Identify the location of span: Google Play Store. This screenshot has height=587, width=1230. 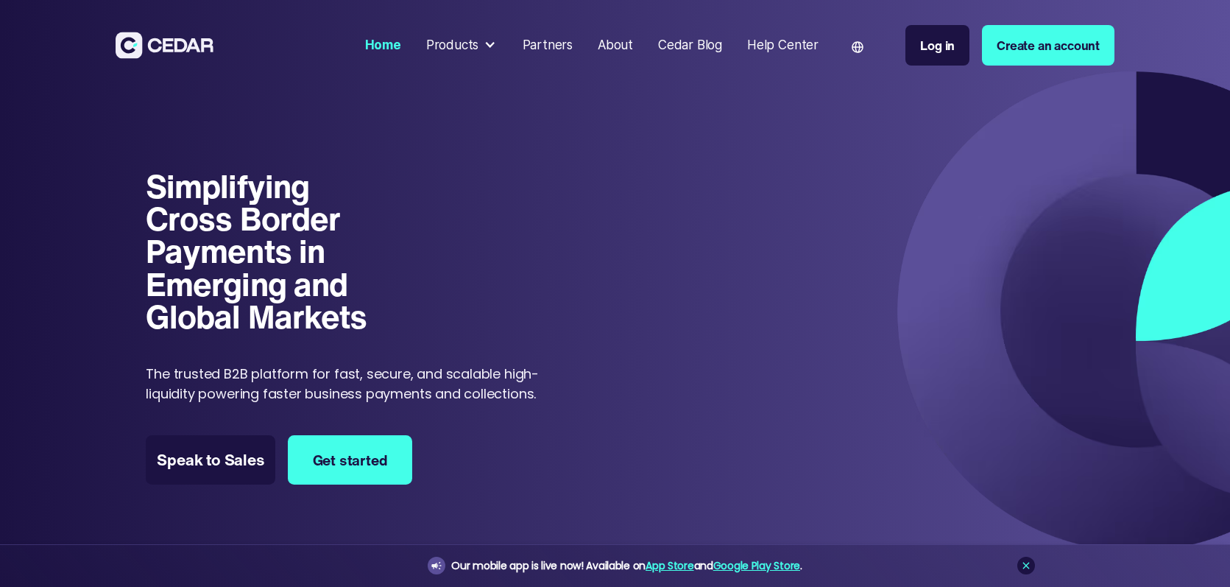
(757, 565).